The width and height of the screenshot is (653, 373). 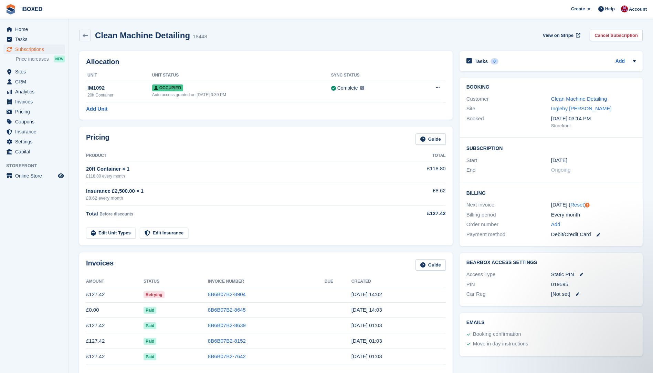 I want to click on h2: Pricing, so click(x=98, y=139).